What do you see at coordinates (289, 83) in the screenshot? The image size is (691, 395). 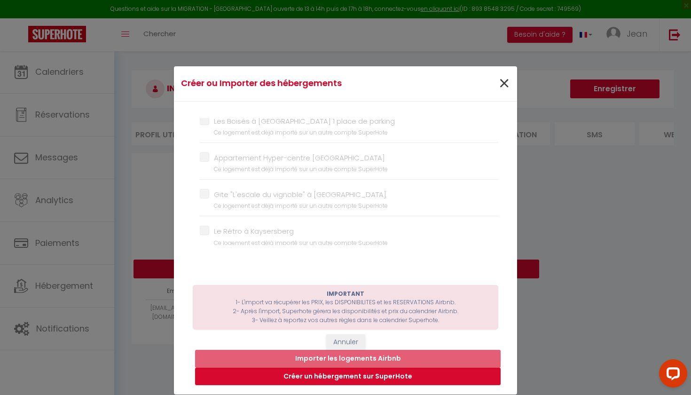 I see `h4: Créer ou Importer des hébergements` at bounding box center [289, 83].